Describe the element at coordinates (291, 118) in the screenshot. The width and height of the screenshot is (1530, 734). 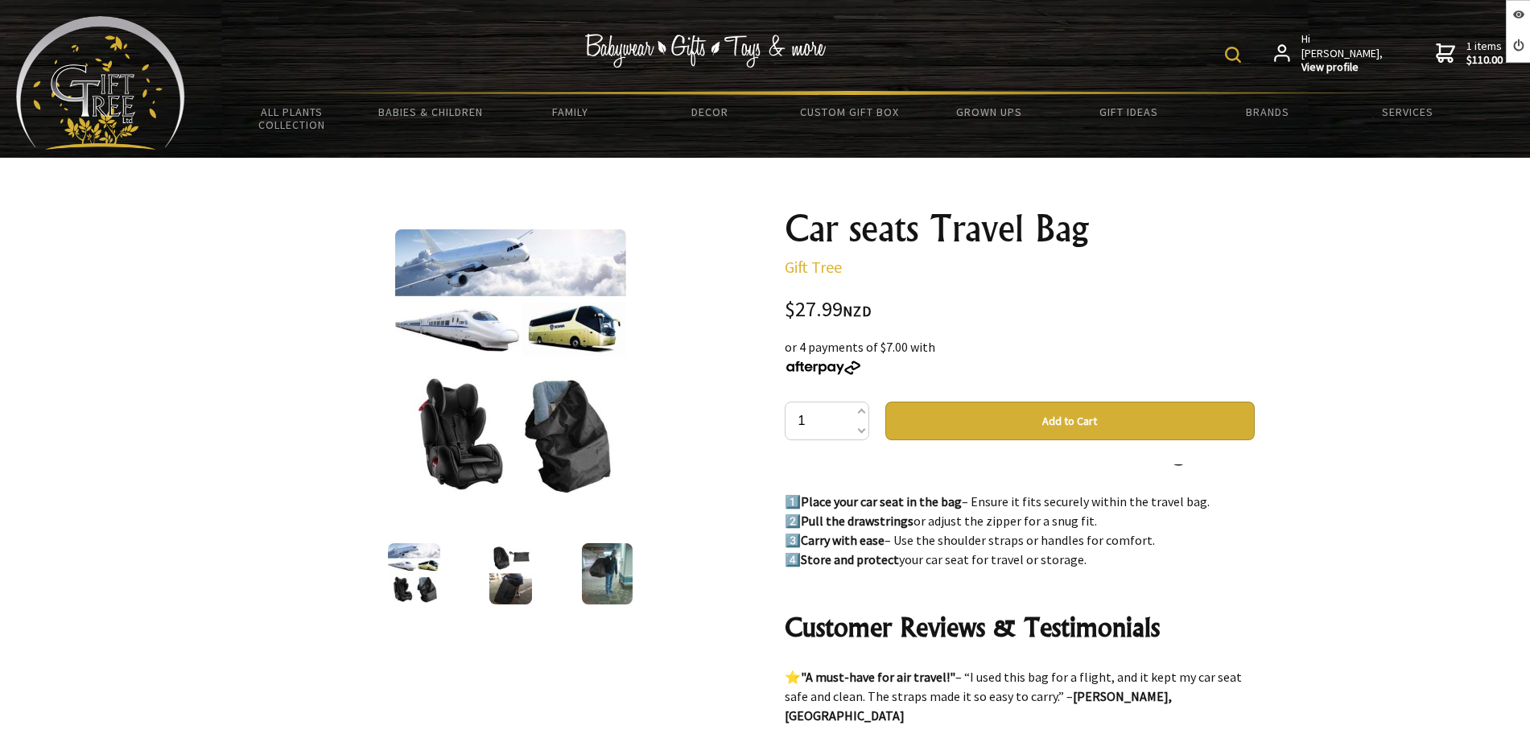
I see `a: All Plants Collection` at that location.